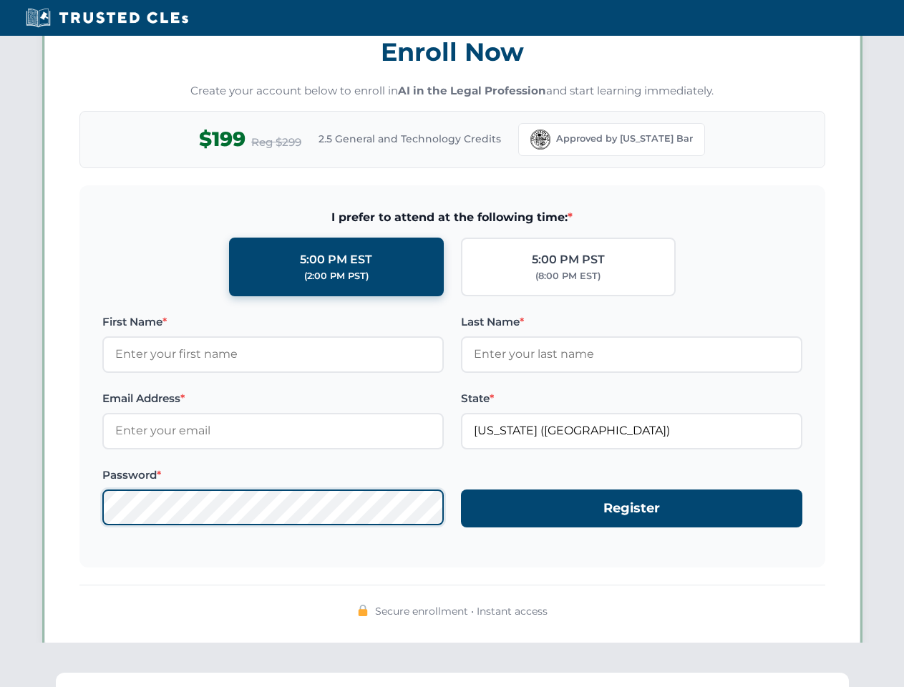  I want to click on label: Last Name, so click(631, 322).